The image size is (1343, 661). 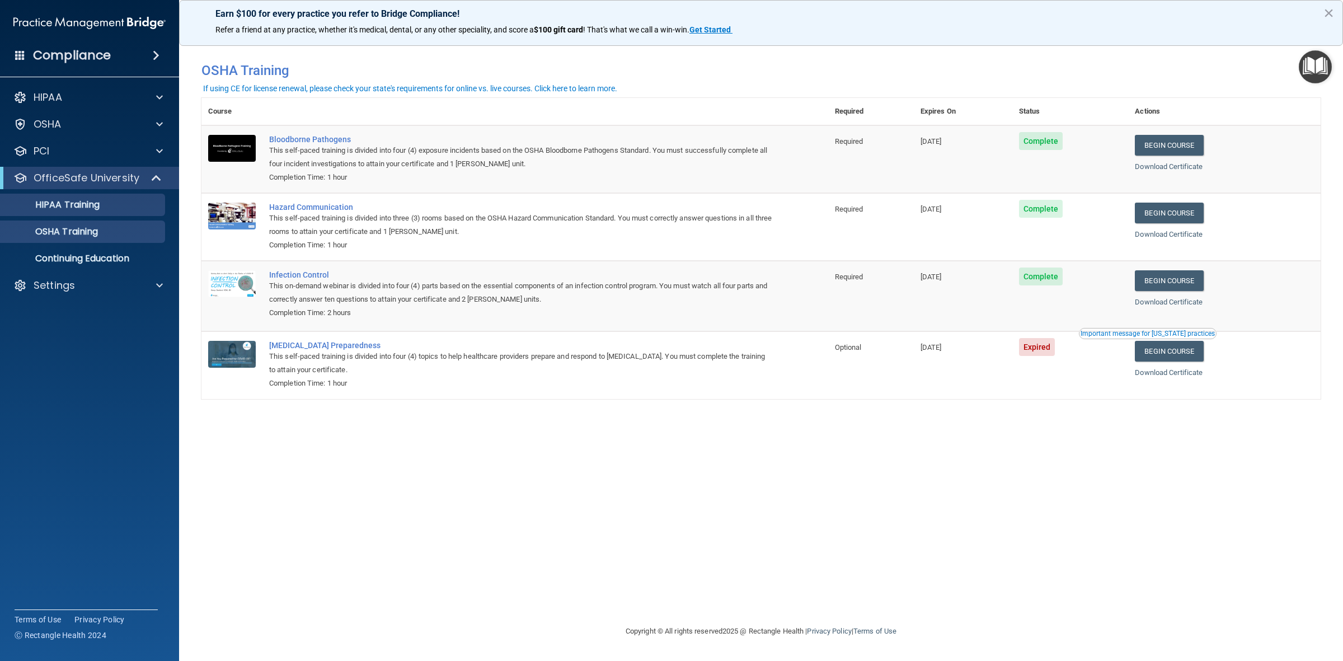 What do you see at coordinates (871, 111) in the screenshot?
I see `th: Required` at bounding box center [871, 111].